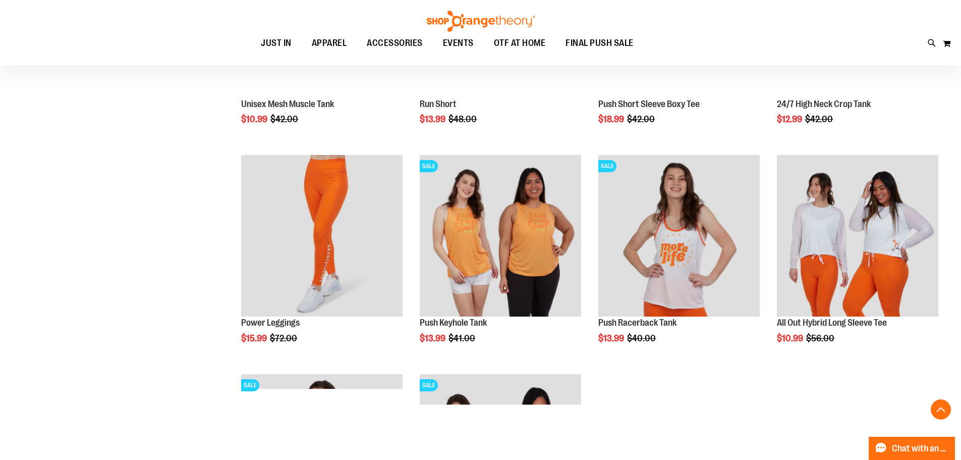 The height and width of the screenshot is (460, 961). What do you see at coordinates (920, 448) in the screenshot?
I see `span: Chat with an Expert` at bounding box center [920, 448].